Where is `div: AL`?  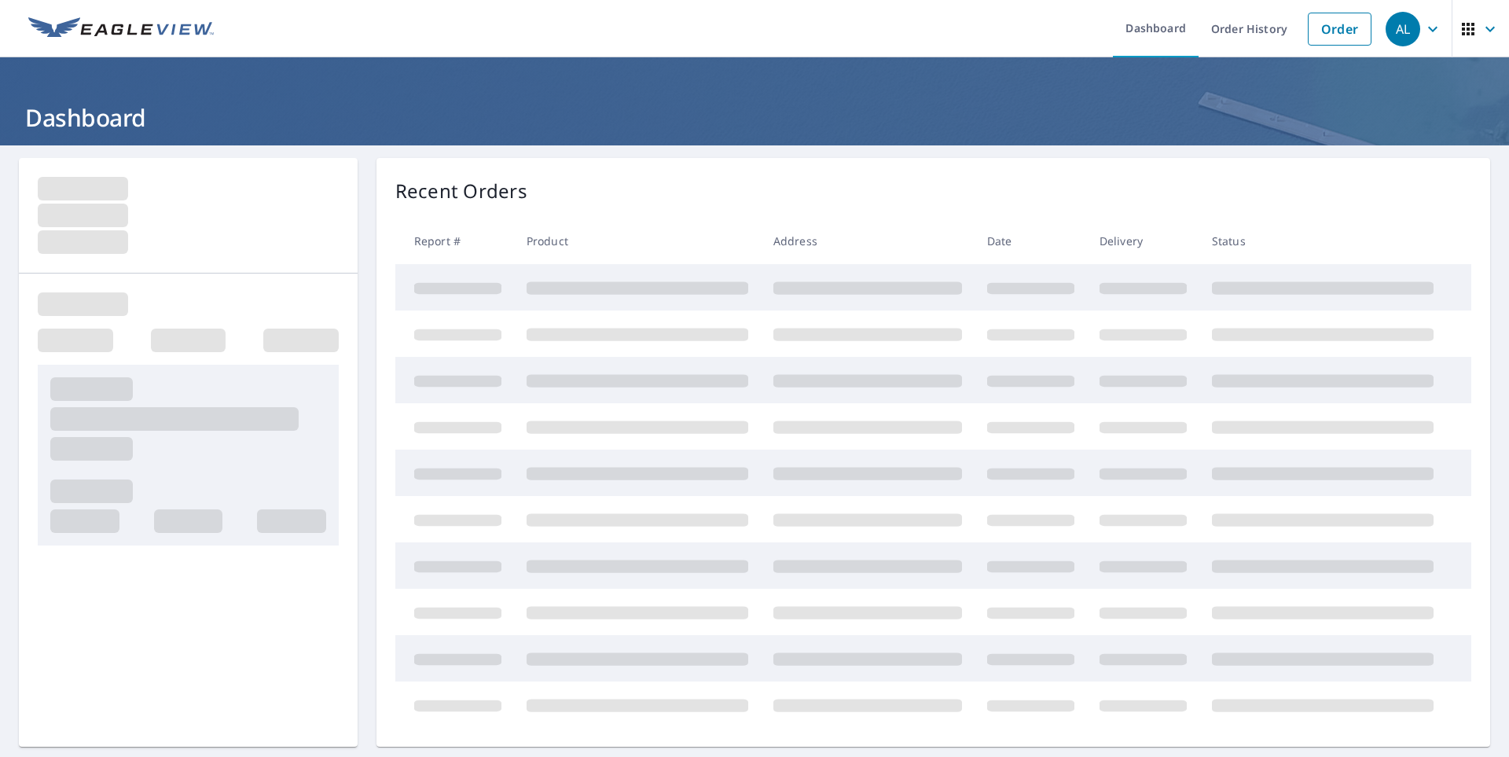 div: AL is located at coordinates (1403, 29).